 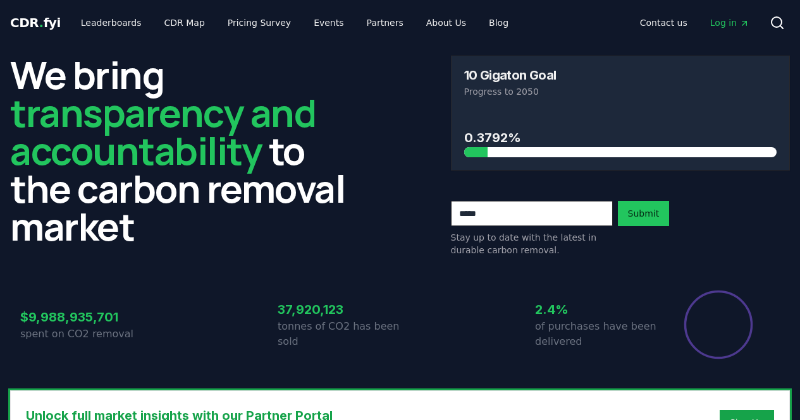 What do you see at coordinates (35, 23) in the screenshot?
I see `span: CDR fyi` at bounding box center [35, 23].